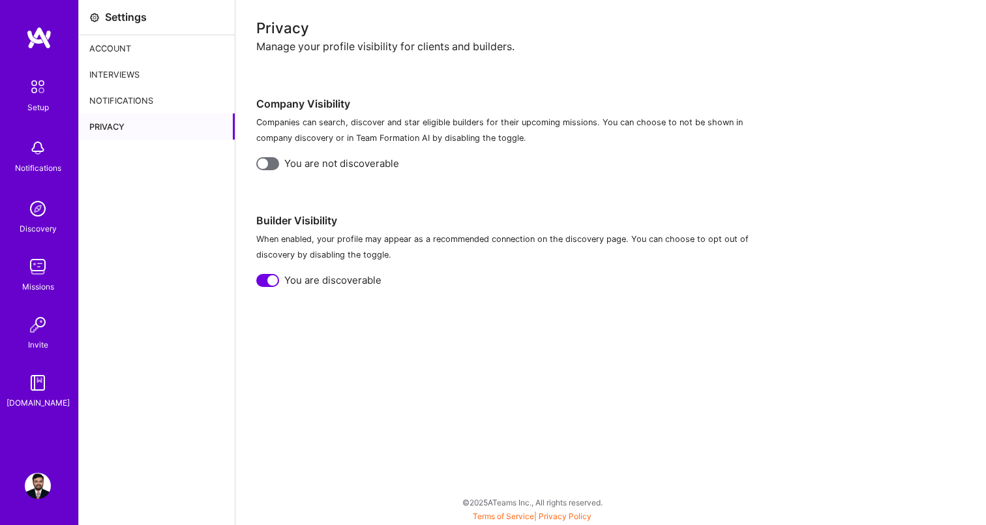 The image size is (986, 525). What do you see at coordinates (38, 87) in the screenshot?
I see `img: setup` at bounding box center [38, 87].